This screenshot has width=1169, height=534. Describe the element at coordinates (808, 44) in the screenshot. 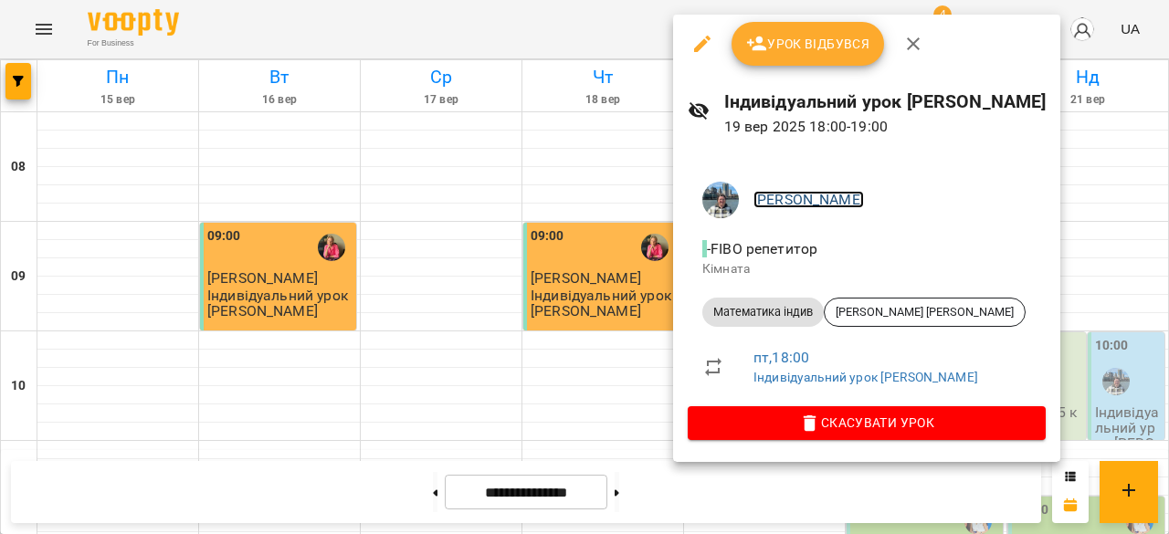

I see `span: Урок відбувся` at that location.